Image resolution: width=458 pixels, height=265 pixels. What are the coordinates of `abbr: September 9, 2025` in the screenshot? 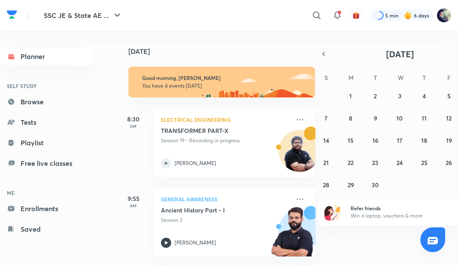 It's located at (375, 118).